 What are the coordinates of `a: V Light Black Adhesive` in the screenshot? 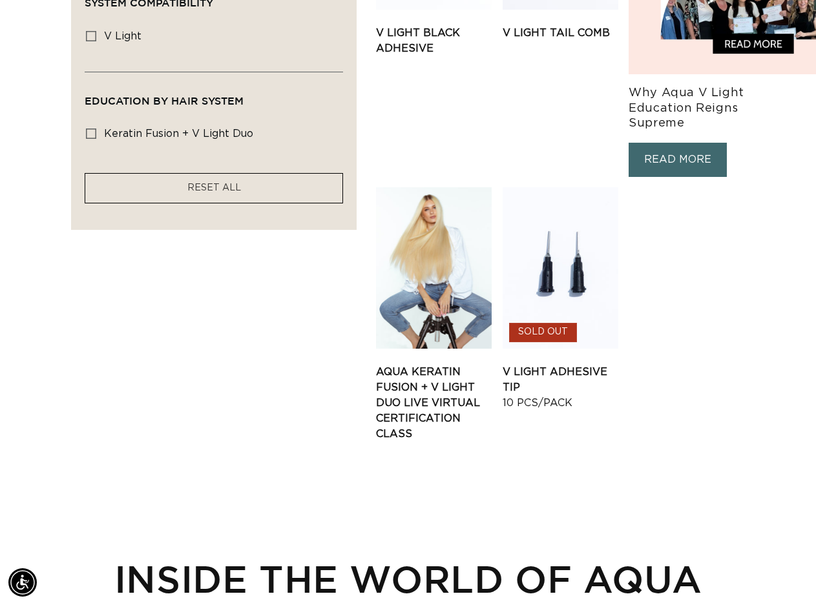 It's located at (433, 41).